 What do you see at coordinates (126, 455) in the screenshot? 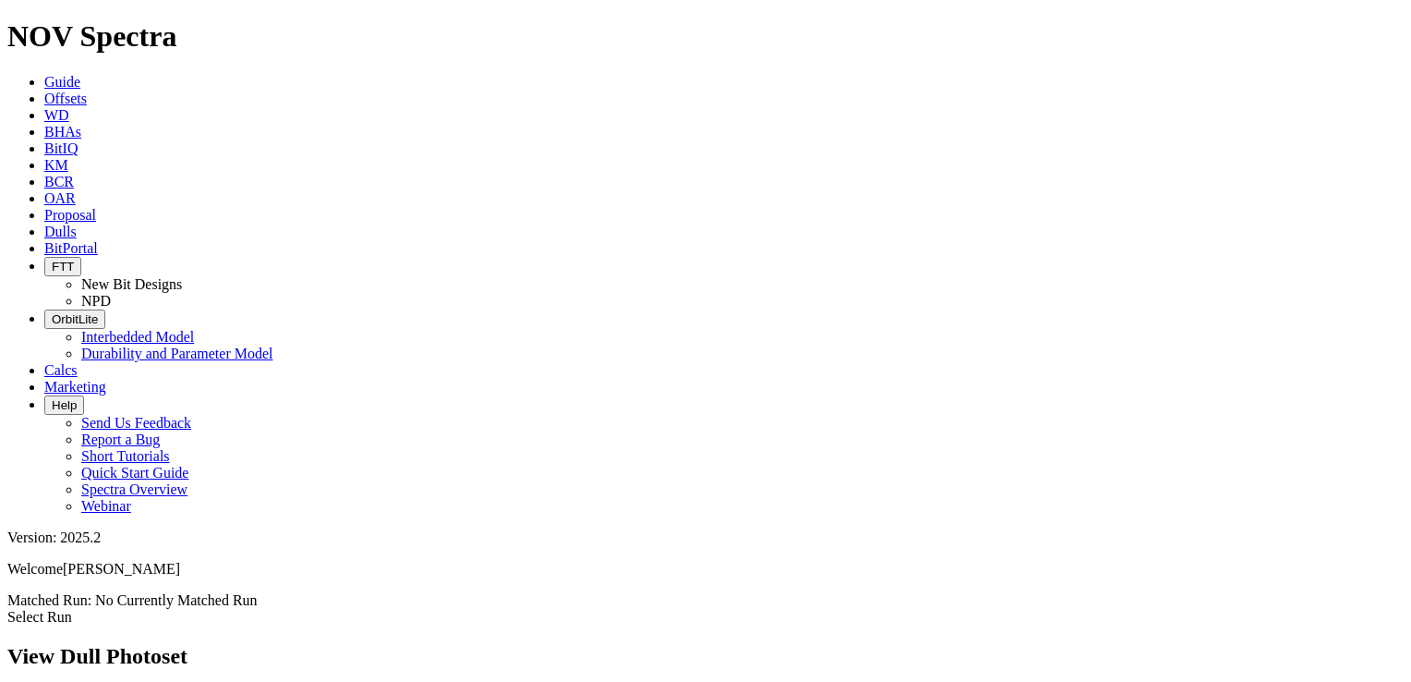
I see `a: Short Tutorials` at bounding box center [126, 455].